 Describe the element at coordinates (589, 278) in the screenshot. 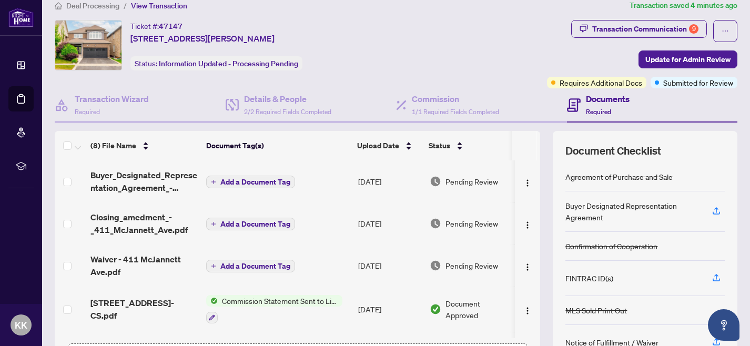

I see `div: FINTRAC ID(s)` at that location.